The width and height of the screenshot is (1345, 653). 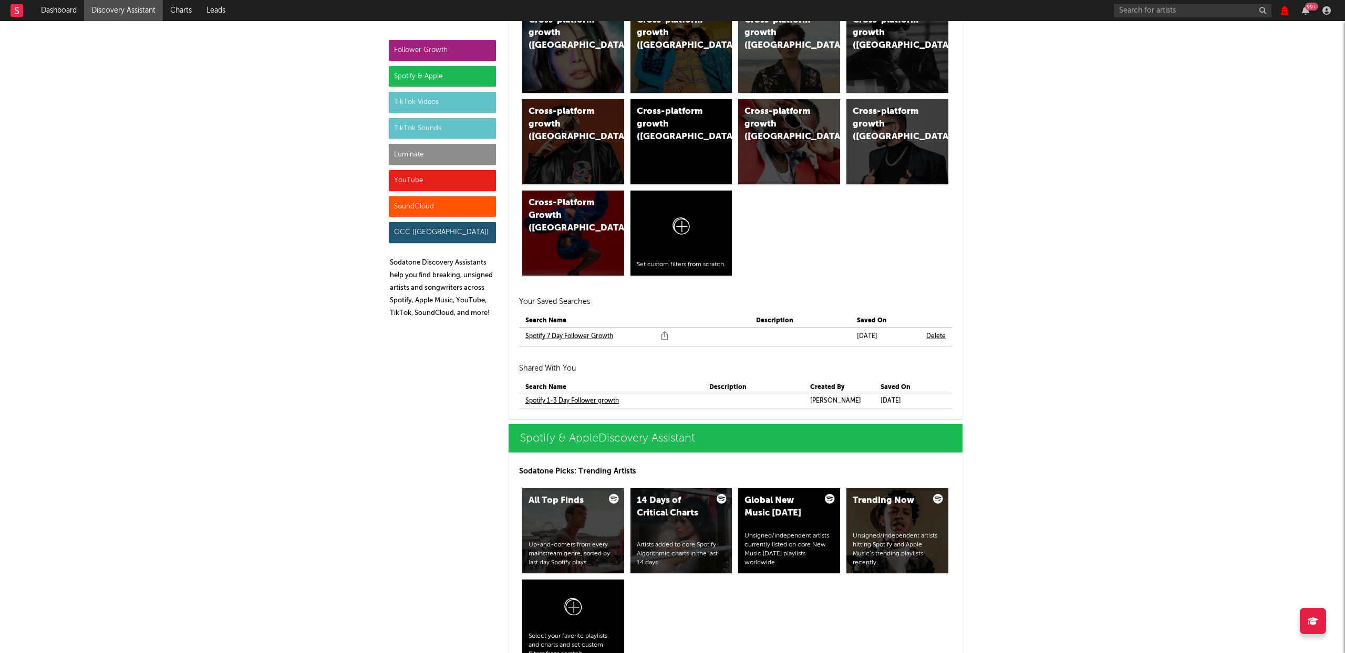 What do you see at coordinates (573, 554) in the screenshot?
I see `div: Up-and-comers from every mainstream genre, sorted by last day Spotify plays.` at bounding box center [573, 554].